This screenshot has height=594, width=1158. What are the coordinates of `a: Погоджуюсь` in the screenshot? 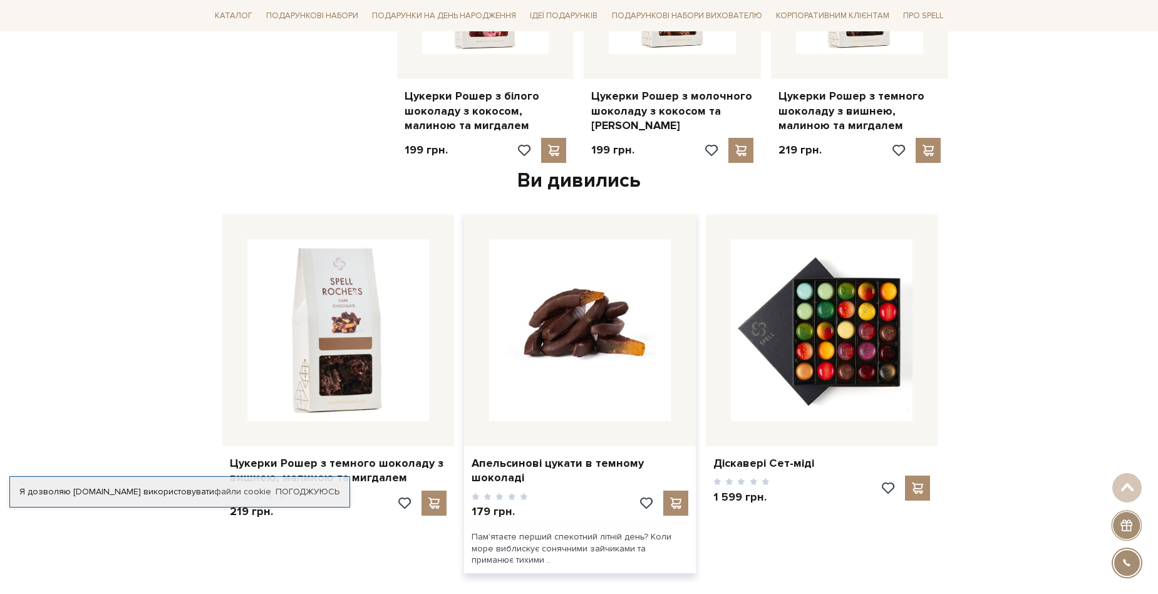 It's located at (307, 492).